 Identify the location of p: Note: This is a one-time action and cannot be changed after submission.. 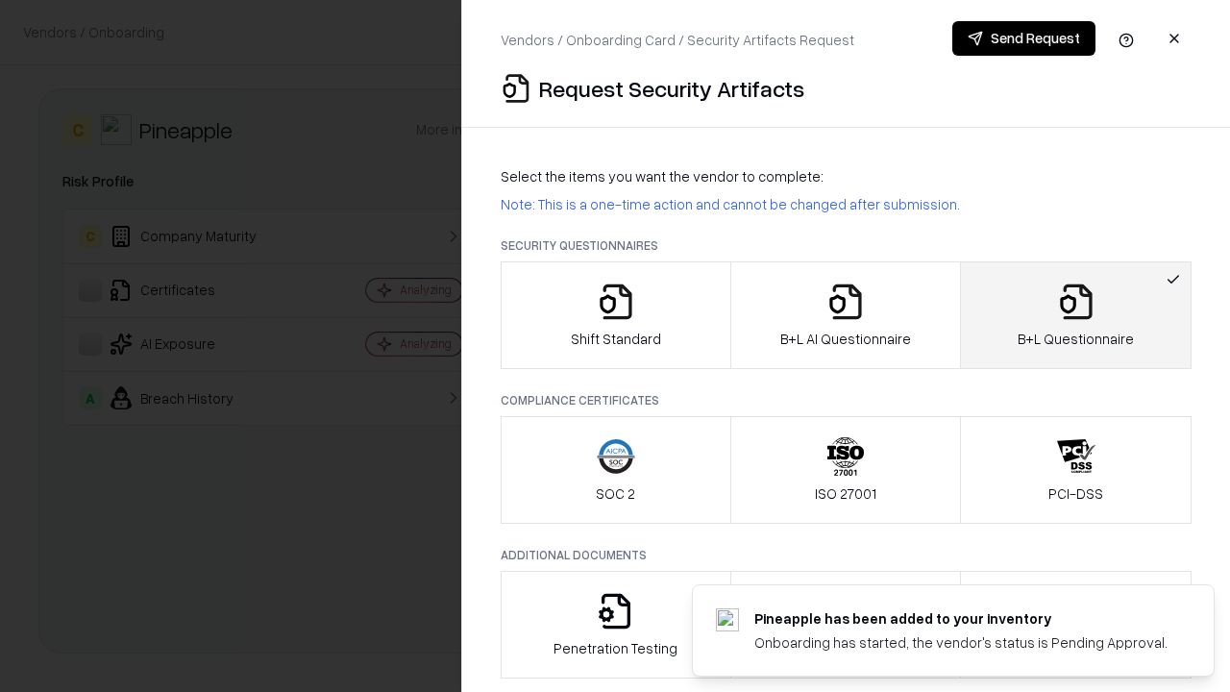
(846, 204).